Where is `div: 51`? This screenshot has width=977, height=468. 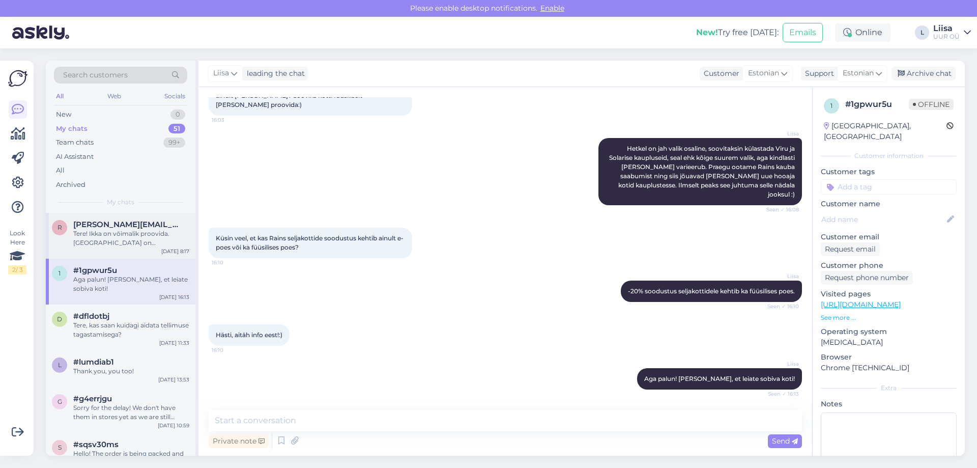 div: 51 is located at coordinates (177, 129).